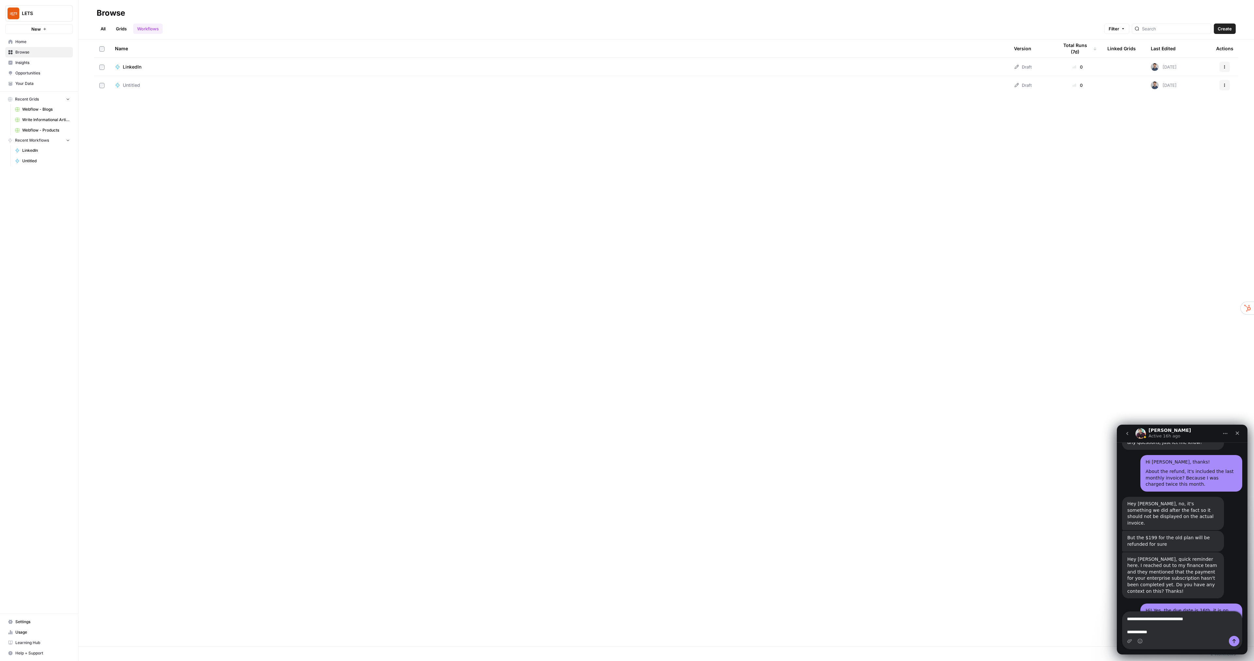 The height and width of the screenshot is (661, 1254). I want to click on div: Close, so click(121, 8).